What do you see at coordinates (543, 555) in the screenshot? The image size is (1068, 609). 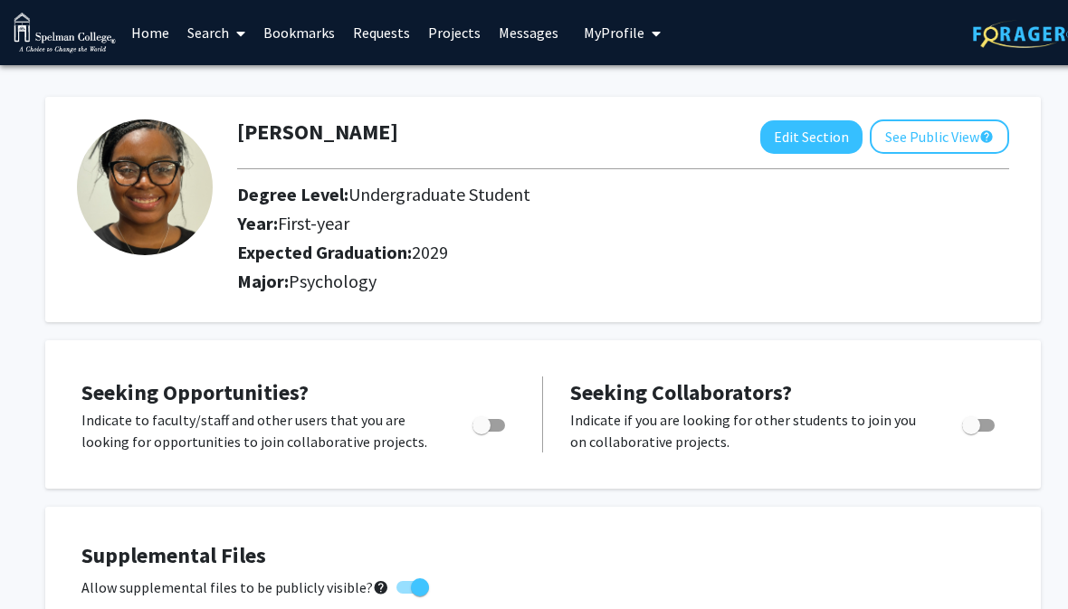 I see `h4: Supplemental Files` at bounding box center [543, 555].